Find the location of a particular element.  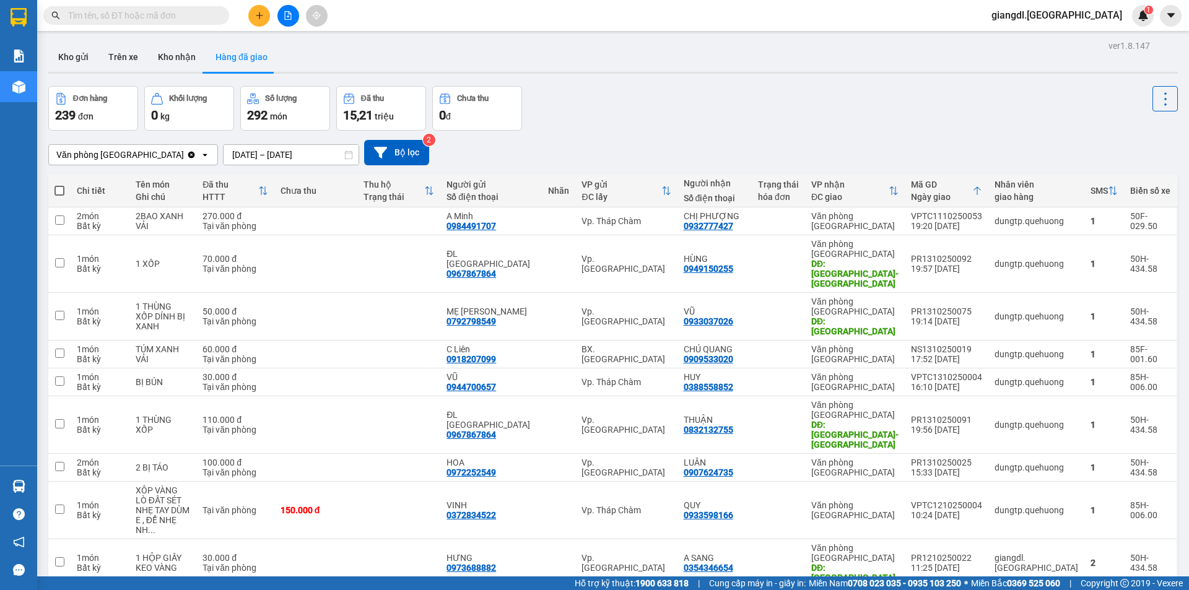

div: 100.000 đ is located at coordinates (235, 463).